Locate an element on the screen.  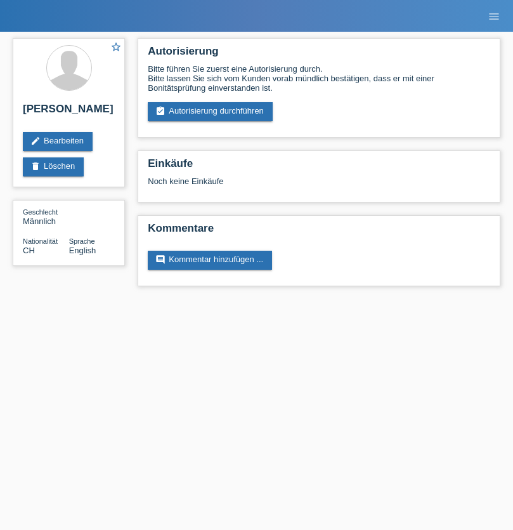
i: star_border is located at coordinates (116, 47).